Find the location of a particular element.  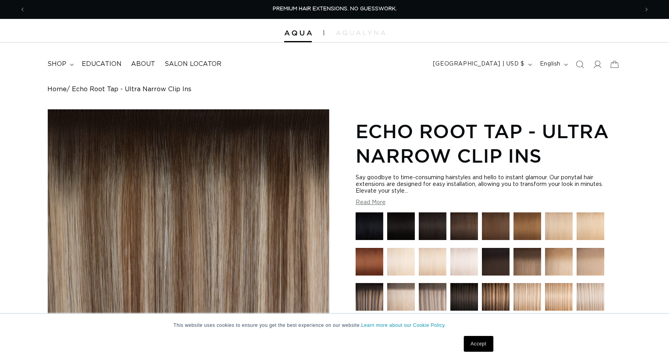

a: 60A Most Platinum Ash - Ultra Narrow Clip Ins is located at coordinates (401, 264).